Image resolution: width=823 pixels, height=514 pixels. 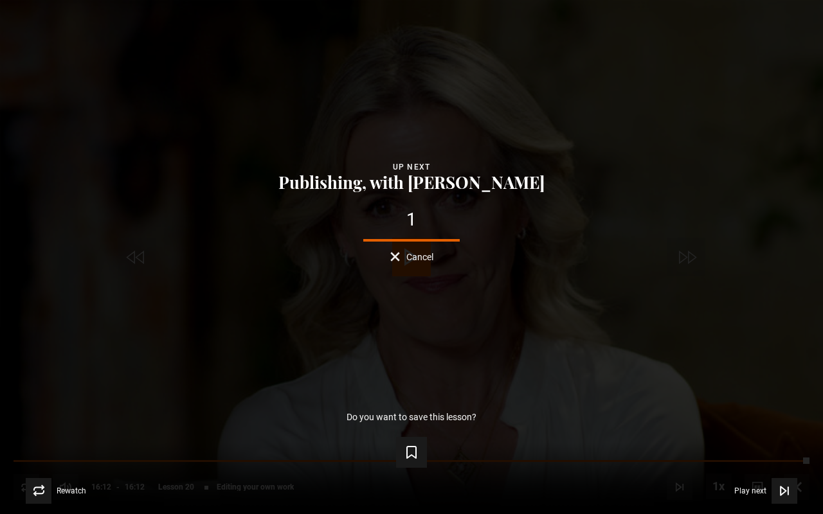 I want to click on button: Play next, so click(x=766, y=491).